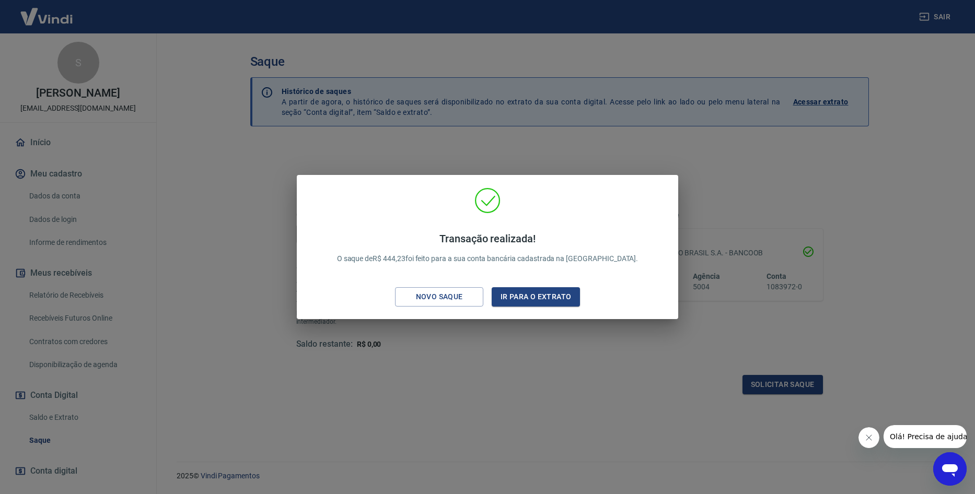 The image size is (975, 494). I want to click on div: Novo saque, so click(439, 297).